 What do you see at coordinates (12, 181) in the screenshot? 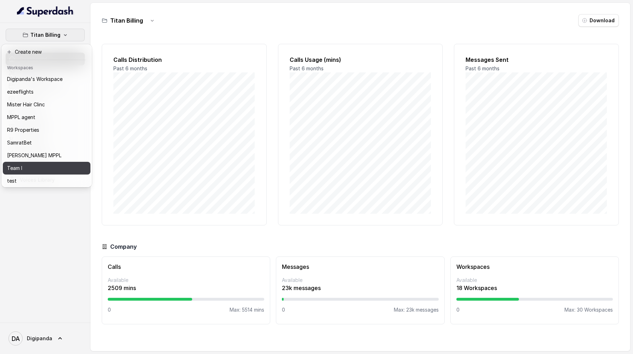
I see `p: test` at bounding box center [12, 181].